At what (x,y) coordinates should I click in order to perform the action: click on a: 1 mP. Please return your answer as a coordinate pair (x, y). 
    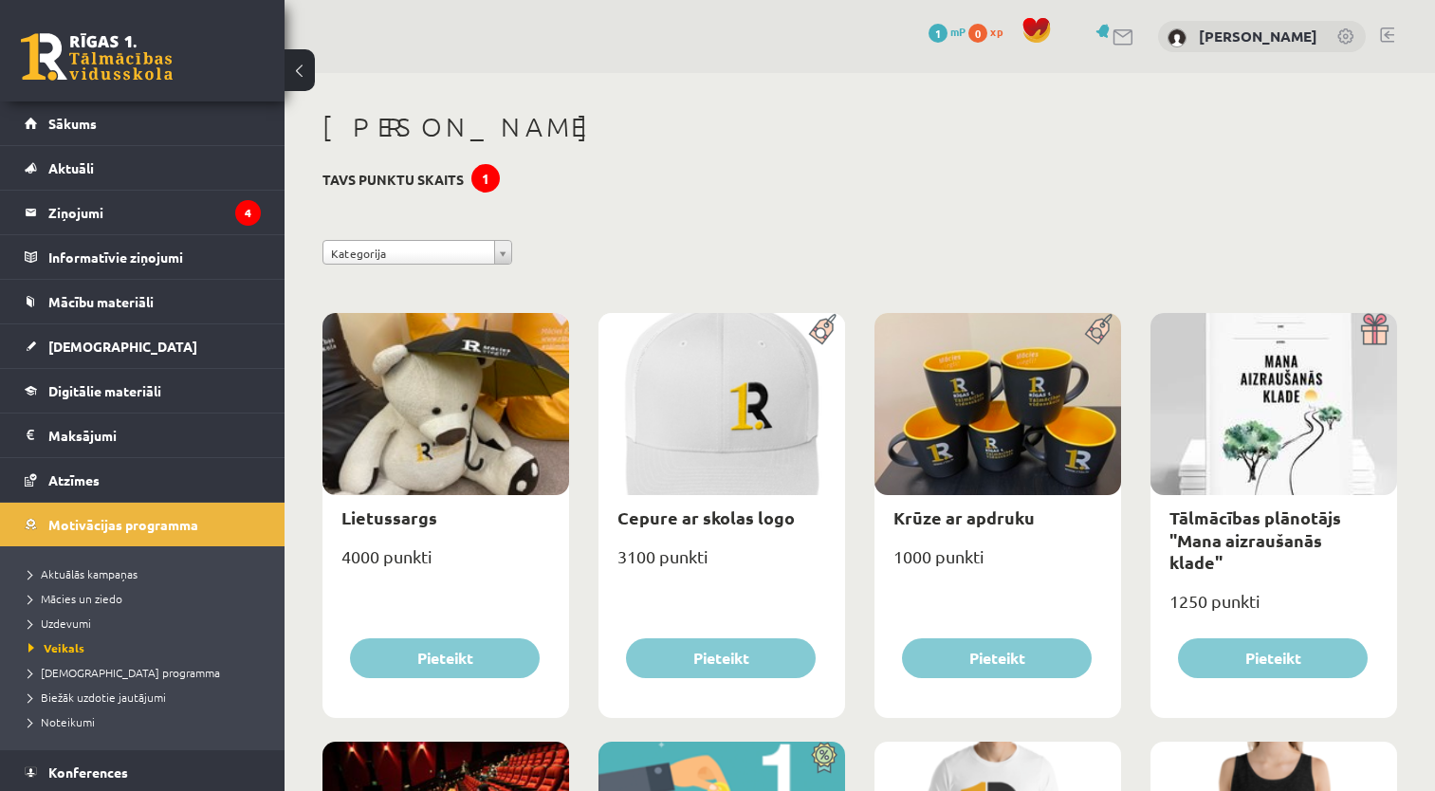
    Looking at the image, I should click on (947, 31).